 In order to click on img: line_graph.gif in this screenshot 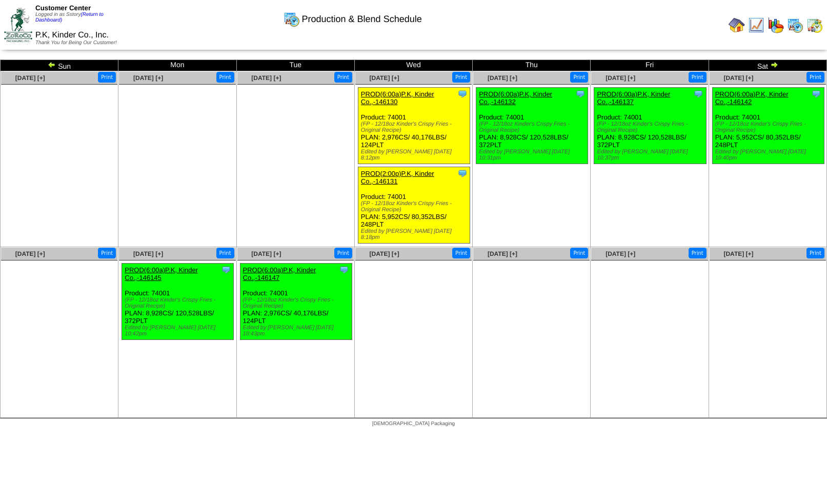, I will do `click(756, 25)`.